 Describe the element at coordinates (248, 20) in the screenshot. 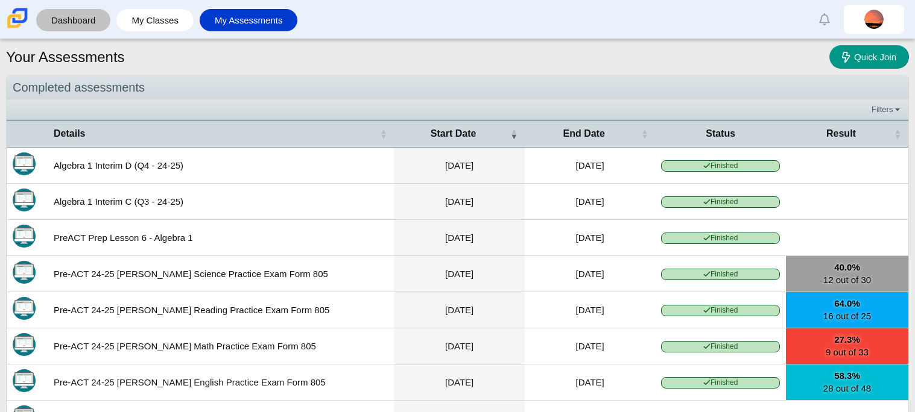

I see `a: My Assessments` at that location.